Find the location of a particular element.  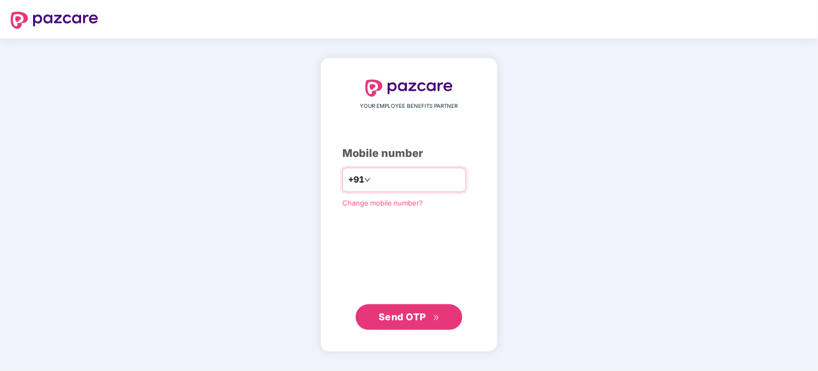

span: double-right is located at coordinates (436, 317).